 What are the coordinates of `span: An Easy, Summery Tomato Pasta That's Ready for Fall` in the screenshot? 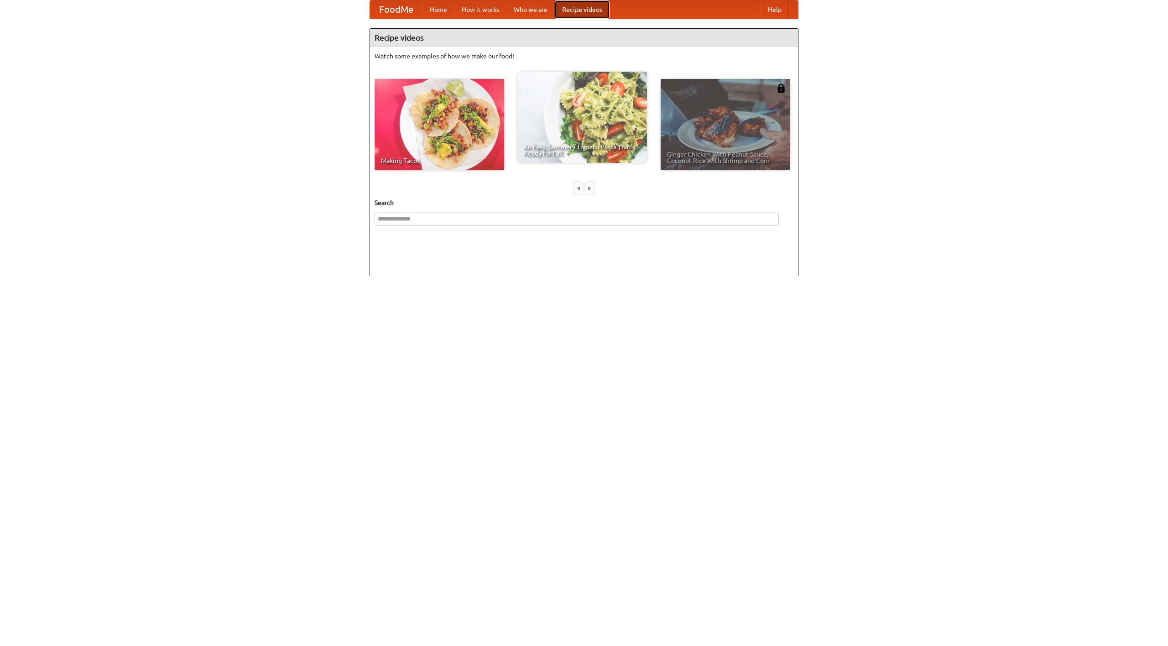 It's located at (582, 150).